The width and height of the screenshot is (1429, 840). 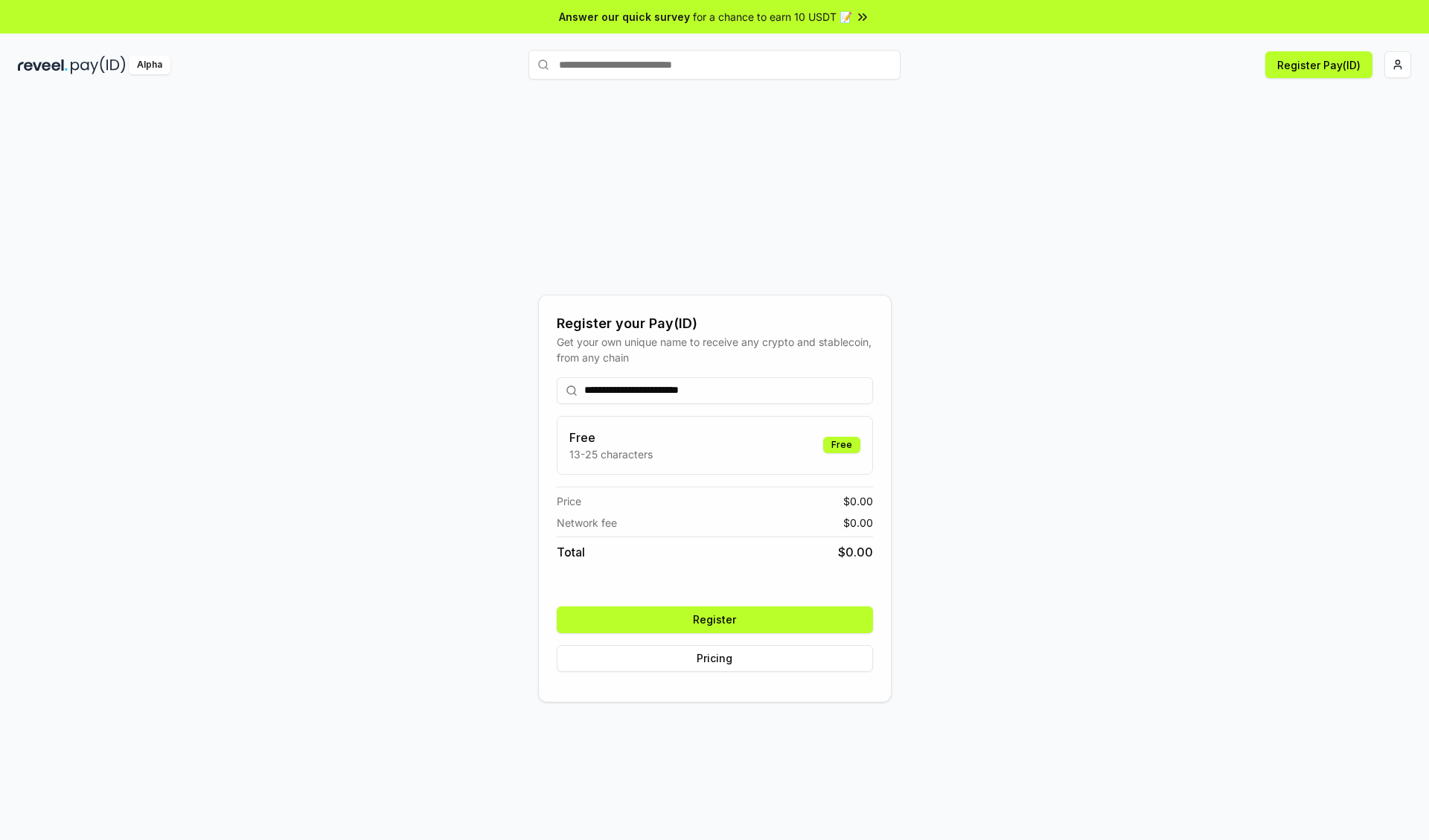 What do you see at coordinates (714, 659) in the screenshot?
I see `button: Pricing` at bounding box center [714, 659].